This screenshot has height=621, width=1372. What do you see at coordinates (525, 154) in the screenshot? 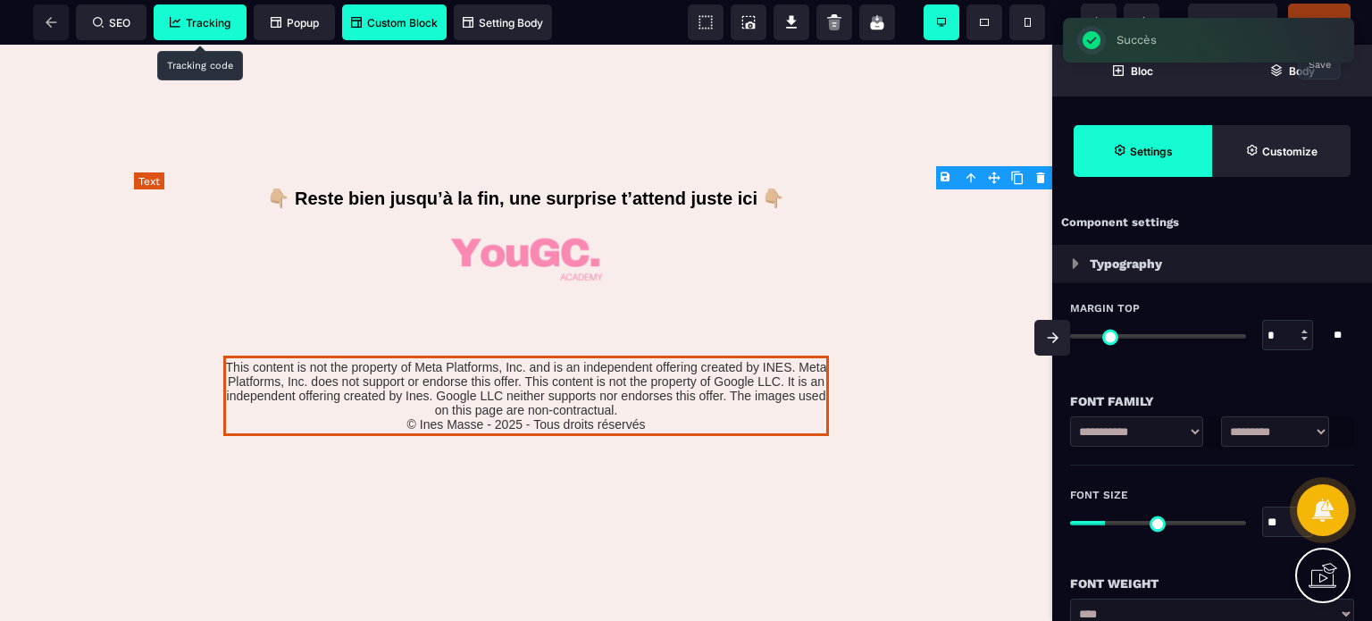
I see `b: 👇🏼 Reste bien jusqu’à la fin, une surprise t’attend juste ici 👇🏼` at bounding box center [525, 154].